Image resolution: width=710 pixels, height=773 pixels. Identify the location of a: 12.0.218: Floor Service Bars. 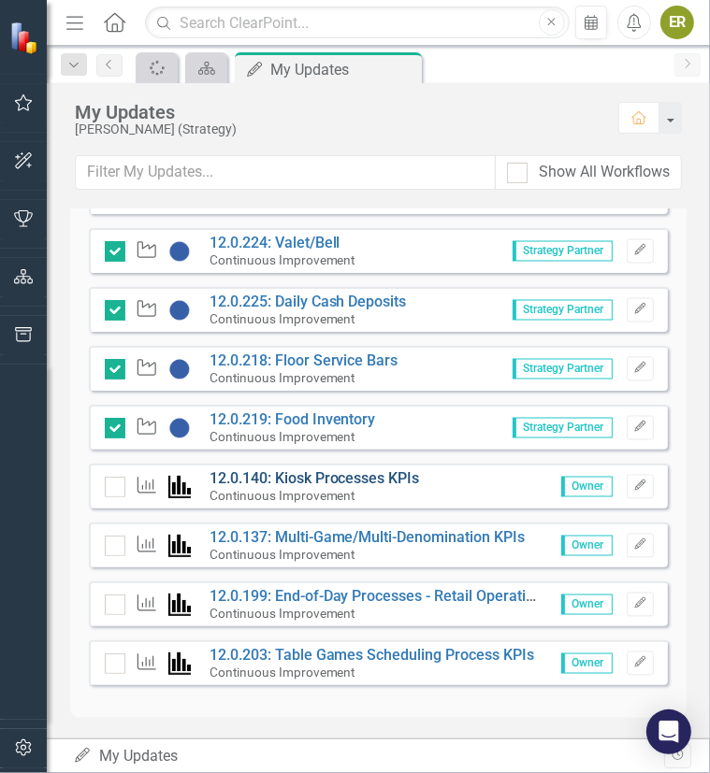
(304, 360).